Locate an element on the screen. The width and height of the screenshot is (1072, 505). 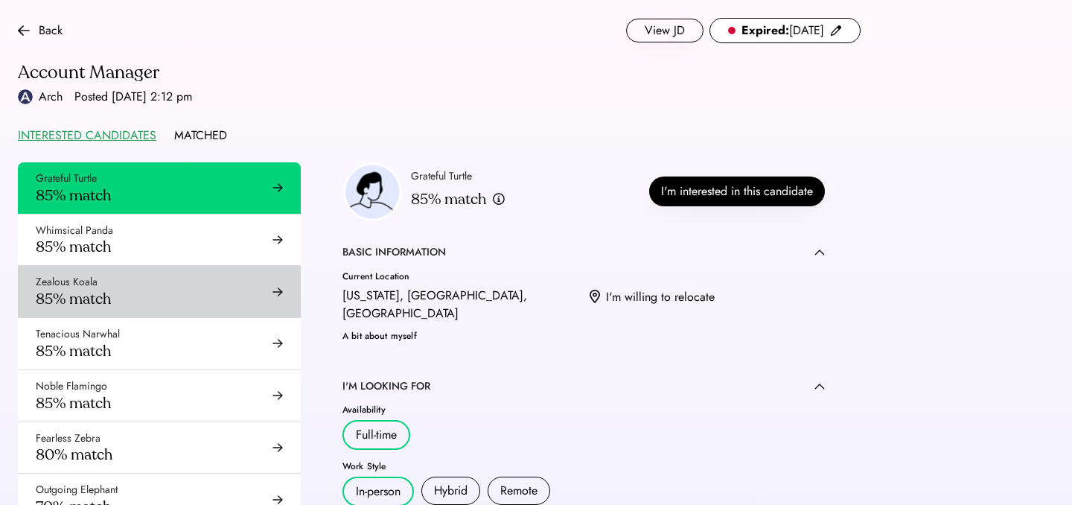
div: Arch is located at coordinates (51, 97).